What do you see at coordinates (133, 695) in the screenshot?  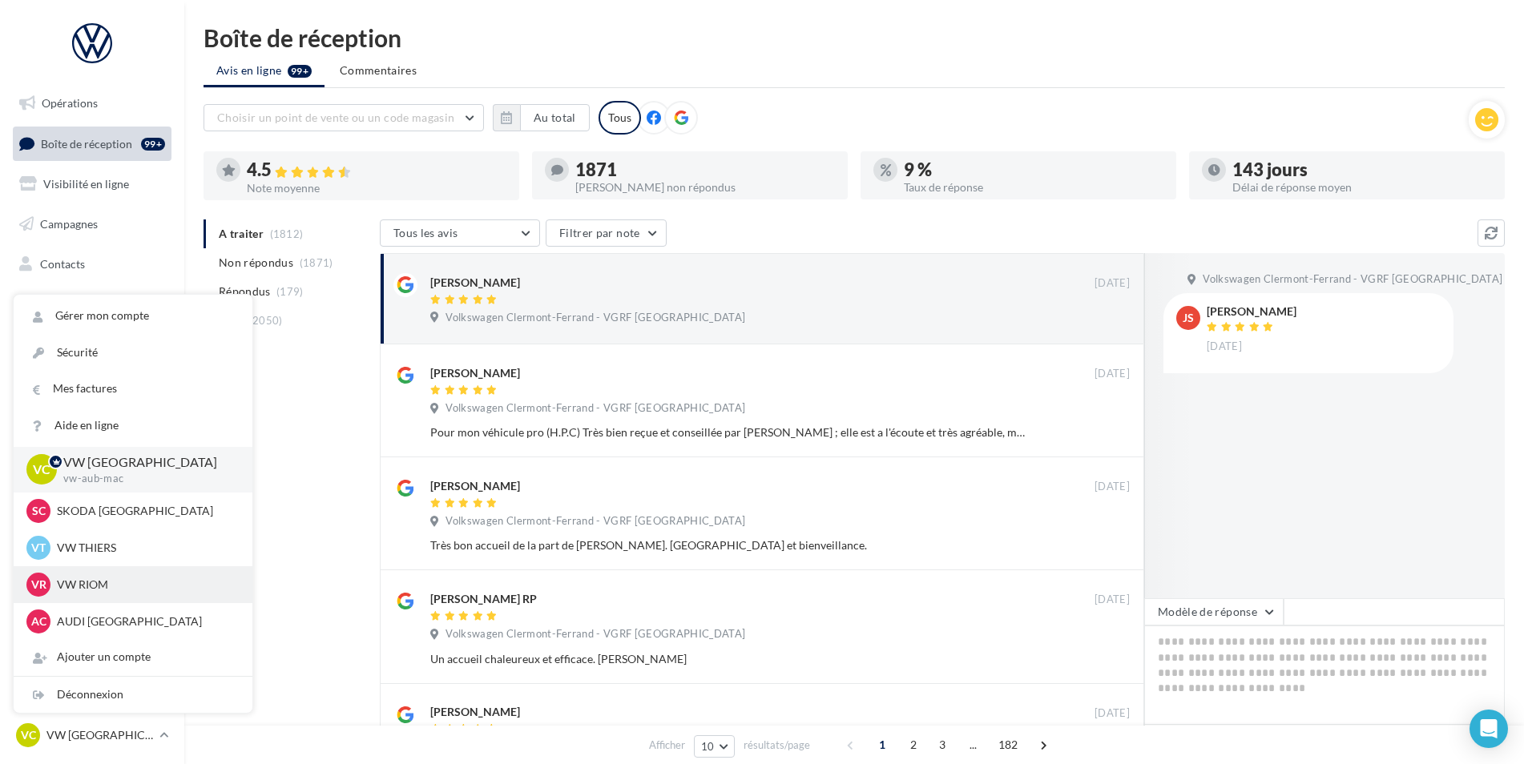 I see `div: Déconnexion` at bounding box center [133, 695].